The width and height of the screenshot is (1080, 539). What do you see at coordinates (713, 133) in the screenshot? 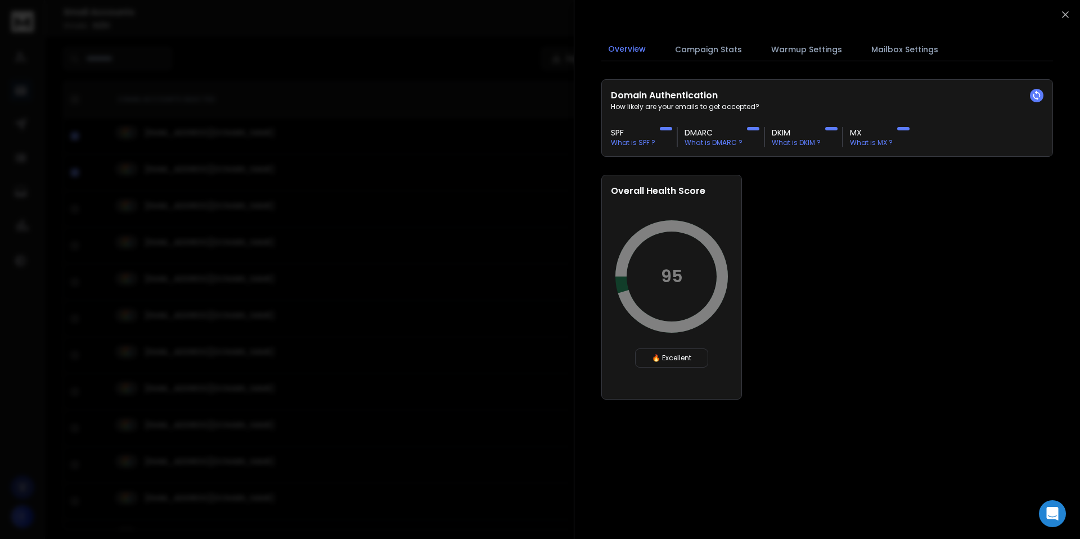
I see `h3: DMARC` at bounding box center [713, 133].